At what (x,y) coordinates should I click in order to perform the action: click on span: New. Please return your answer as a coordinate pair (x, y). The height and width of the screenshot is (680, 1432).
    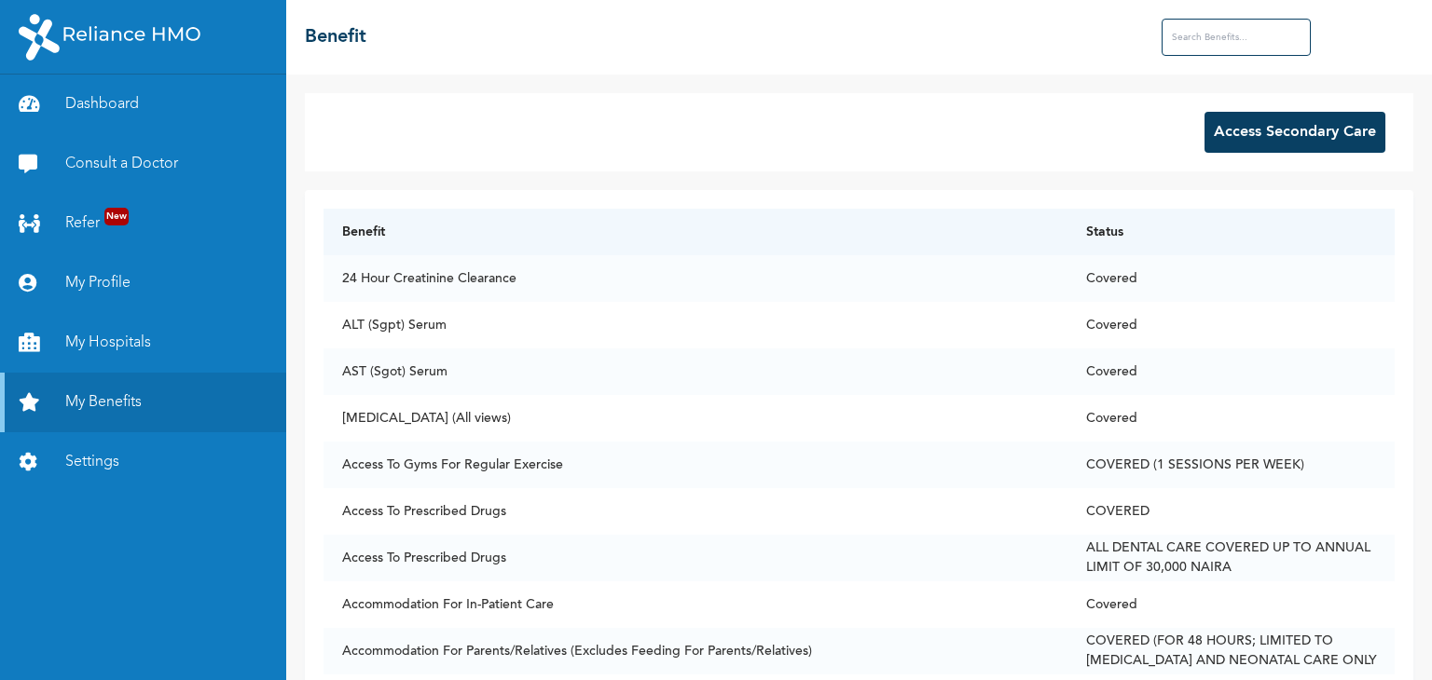
    Looking at the image, I should click on (116, 216).